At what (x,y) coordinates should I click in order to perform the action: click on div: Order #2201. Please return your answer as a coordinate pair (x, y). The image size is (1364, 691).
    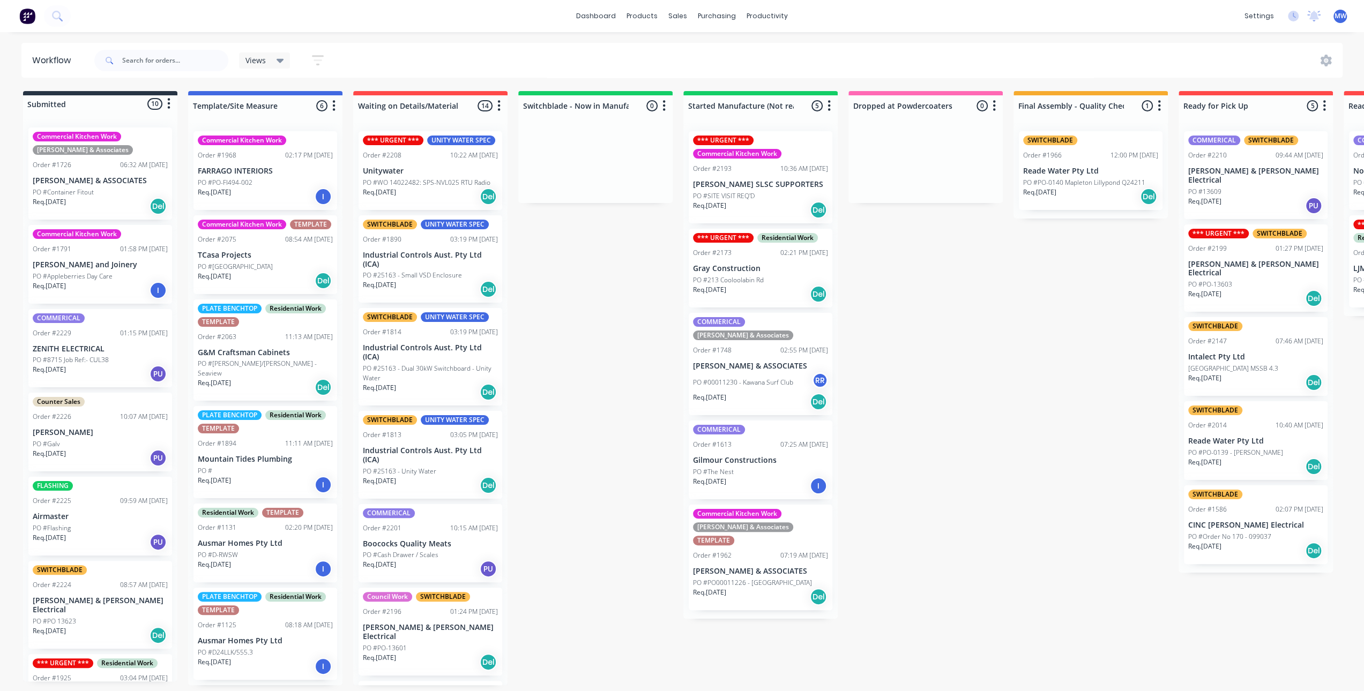
    Looking at the image, I should click on (382, 528).